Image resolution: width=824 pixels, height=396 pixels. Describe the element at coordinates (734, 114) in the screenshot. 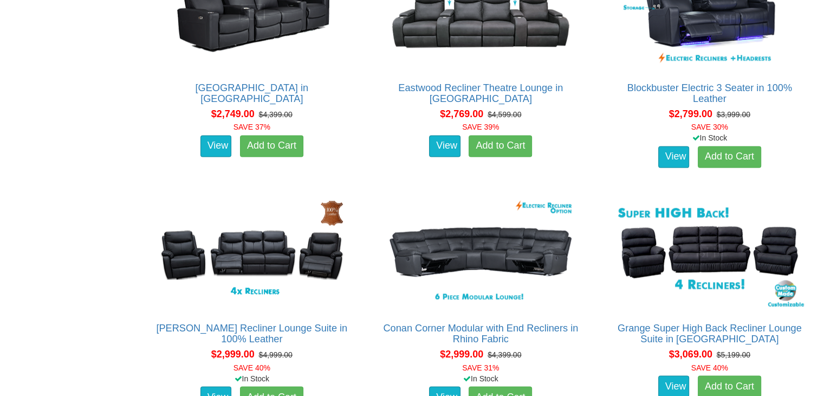

I see `del: $3,999.00` at that location.